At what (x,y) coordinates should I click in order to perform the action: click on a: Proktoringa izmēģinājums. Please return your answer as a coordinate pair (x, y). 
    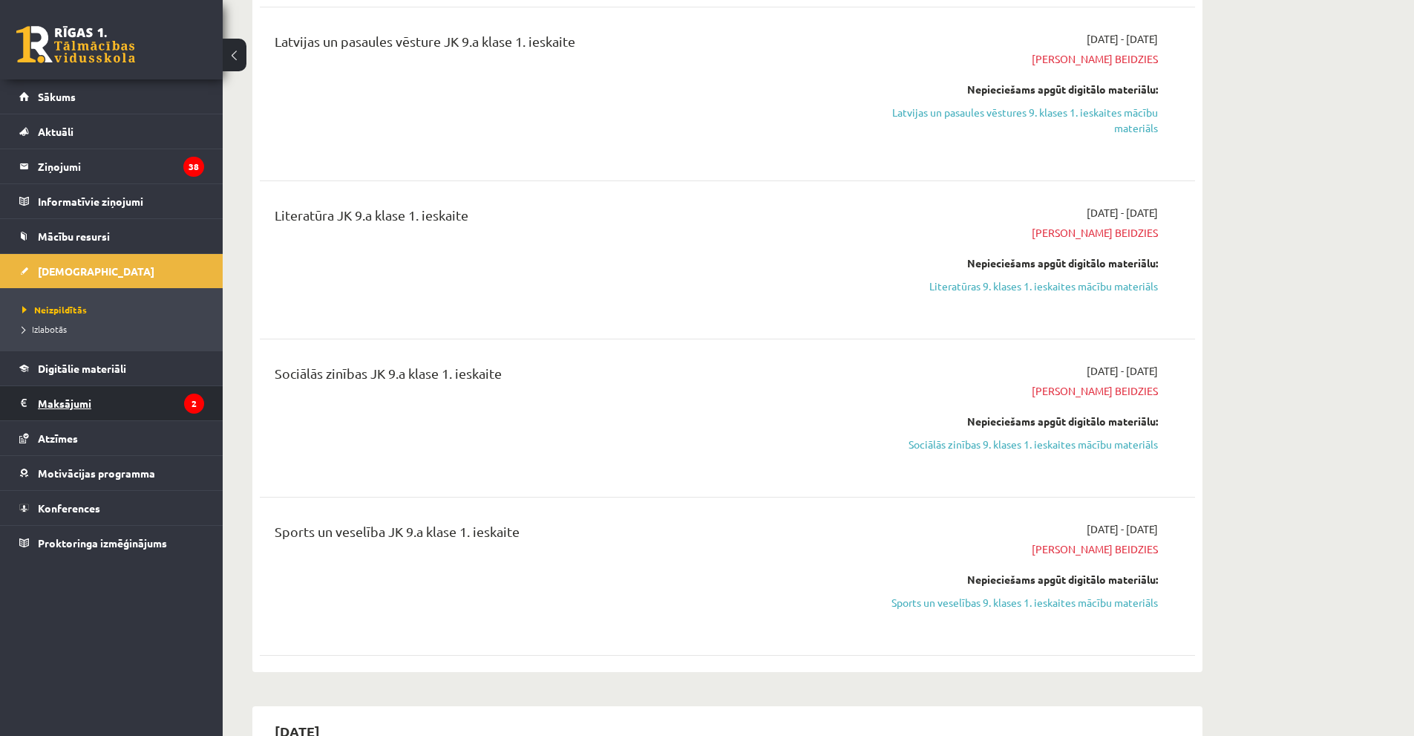
    Looking at the image, I should click on (111, 543).